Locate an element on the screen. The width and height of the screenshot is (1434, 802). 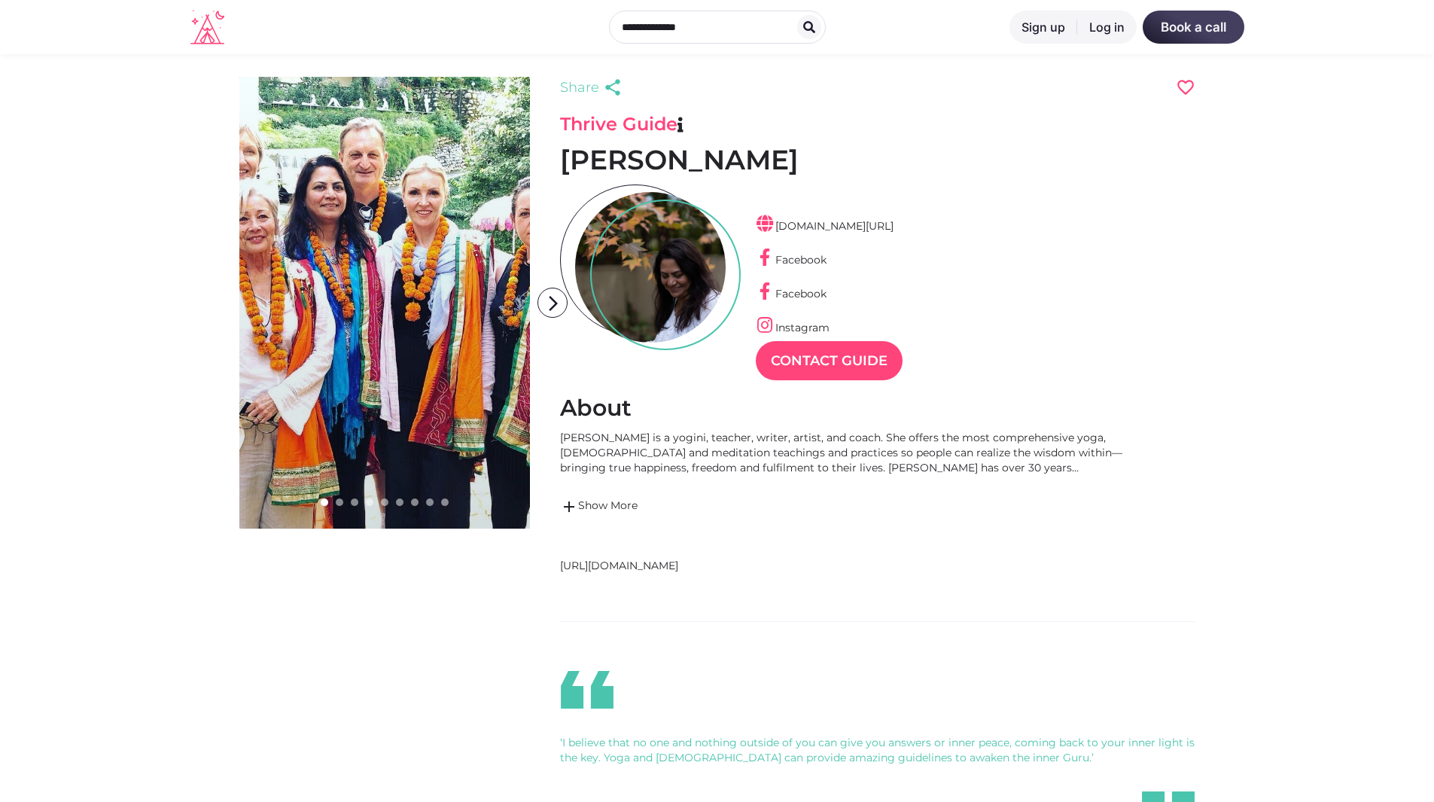
a: addShow More is located at coordinates (854, 507).